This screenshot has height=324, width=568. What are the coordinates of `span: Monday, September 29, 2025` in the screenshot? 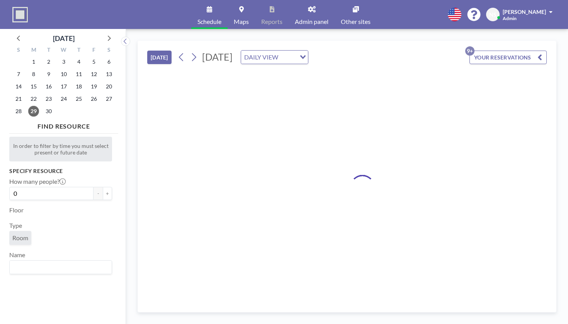 It's located at (34, 111).